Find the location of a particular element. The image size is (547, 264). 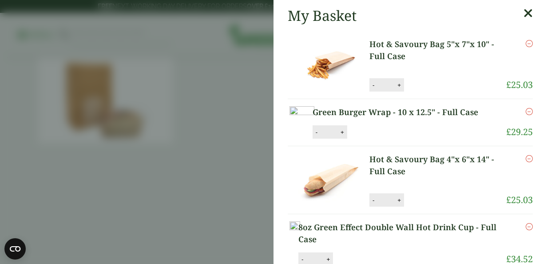

a: Green Burger Wrap - 10 x 12.5" - Full Case is located at coordinates (402, 112).